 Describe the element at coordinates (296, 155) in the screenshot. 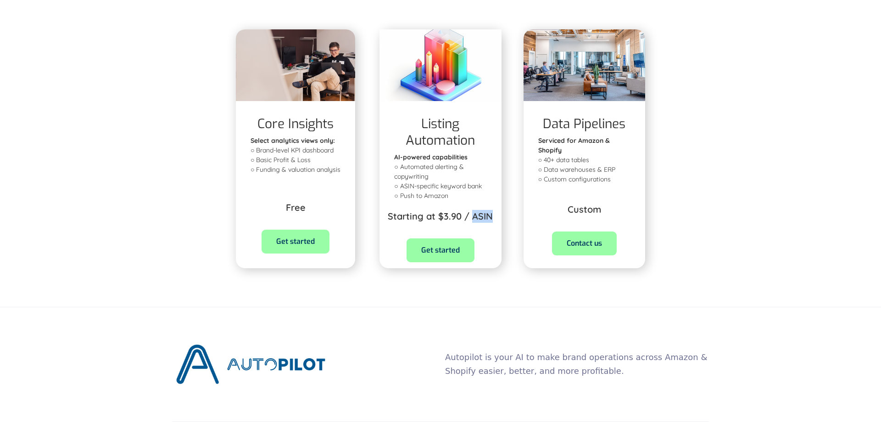

I see `p: ○ Brand-level KPI dashboard ○ Basic Profit & Loss ○ Funding & valuation analysis` at that location.